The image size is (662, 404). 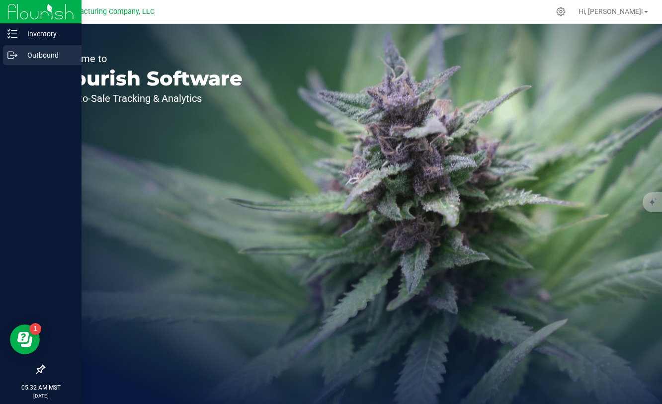 What do you see at coordinates (6, 5) in the screenshot?
I see `span: 1` at bounding box center [6, 5].